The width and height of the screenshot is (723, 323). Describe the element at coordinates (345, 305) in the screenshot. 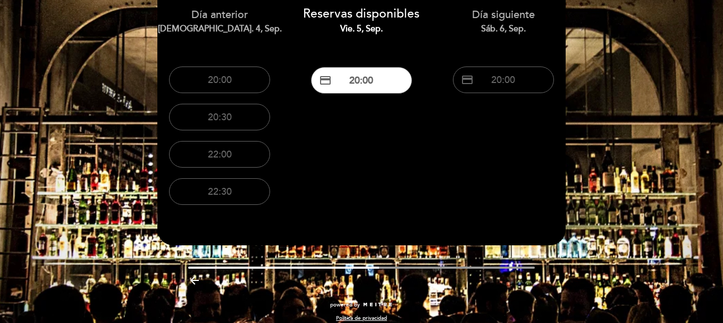

I see `span: powered by` at that location.